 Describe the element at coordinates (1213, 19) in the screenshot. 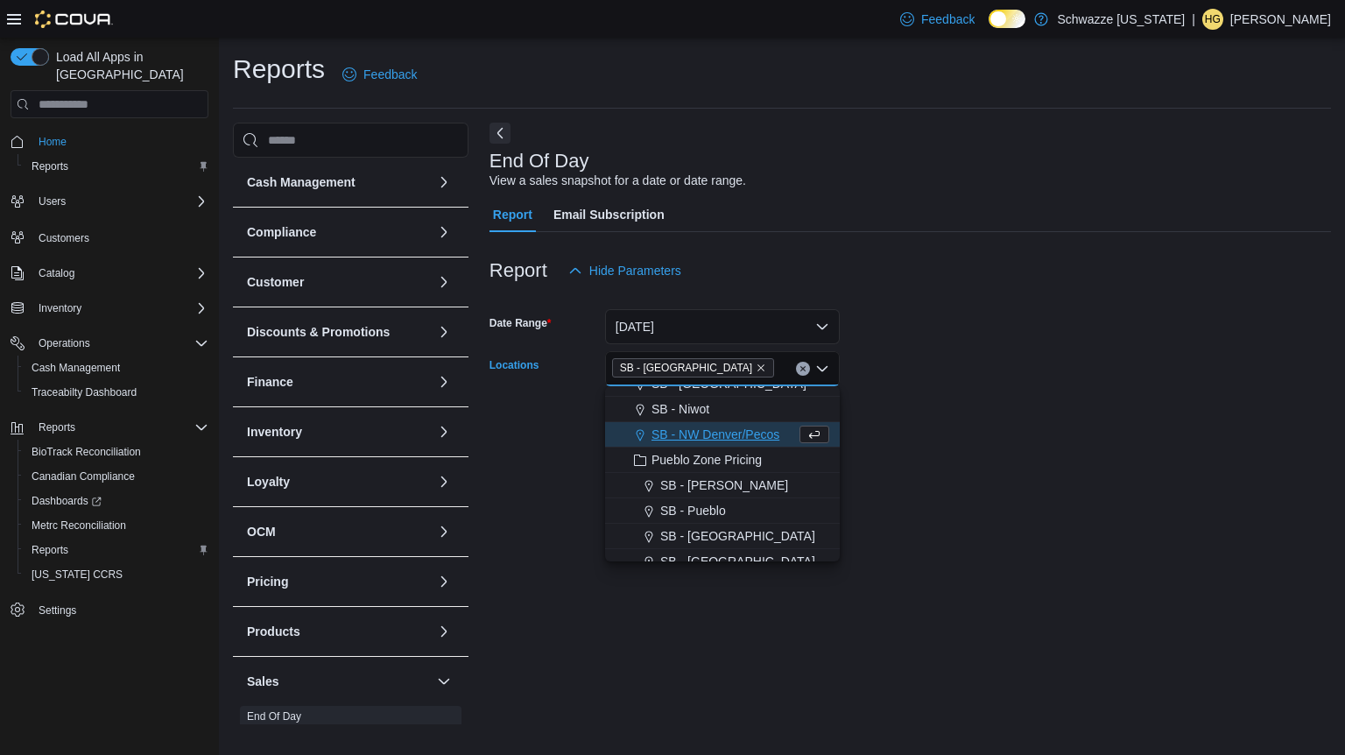

I see `div: Hunter Grundman` at that location.